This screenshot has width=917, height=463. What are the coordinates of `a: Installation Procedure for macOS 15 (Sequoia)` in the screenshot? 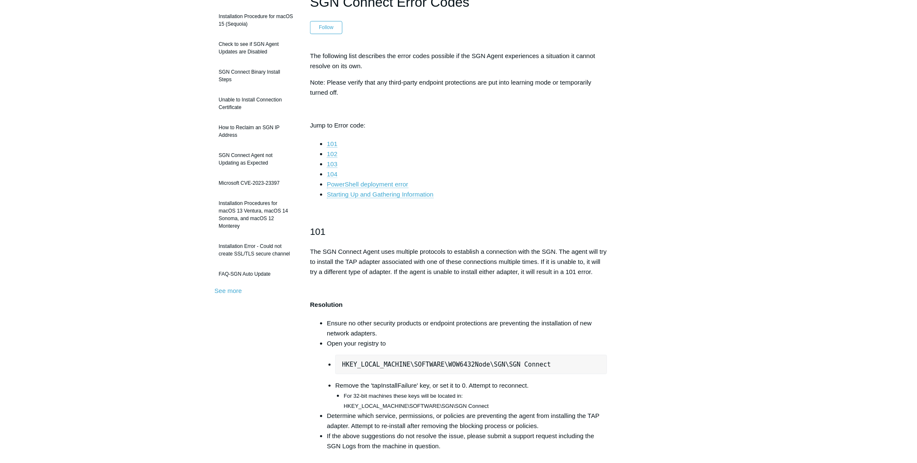 It's located at (256, 20).